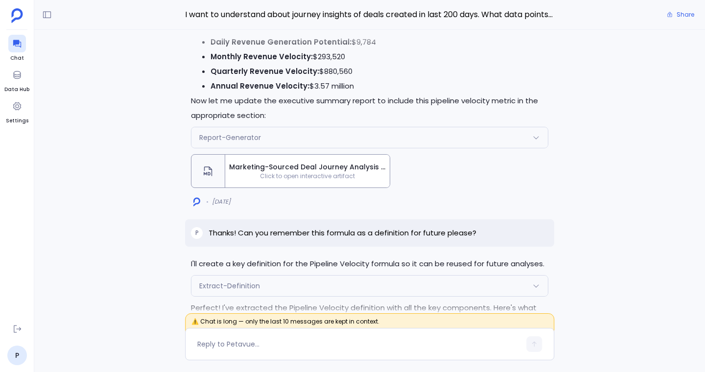 The height and width of the screenshot is (372, 705). I want to click on a: Data Hub, so click(17, 80).